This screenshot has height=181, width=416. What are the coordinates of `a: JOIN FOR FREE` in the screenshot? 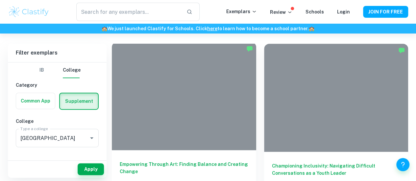 It's located at (385, 12).